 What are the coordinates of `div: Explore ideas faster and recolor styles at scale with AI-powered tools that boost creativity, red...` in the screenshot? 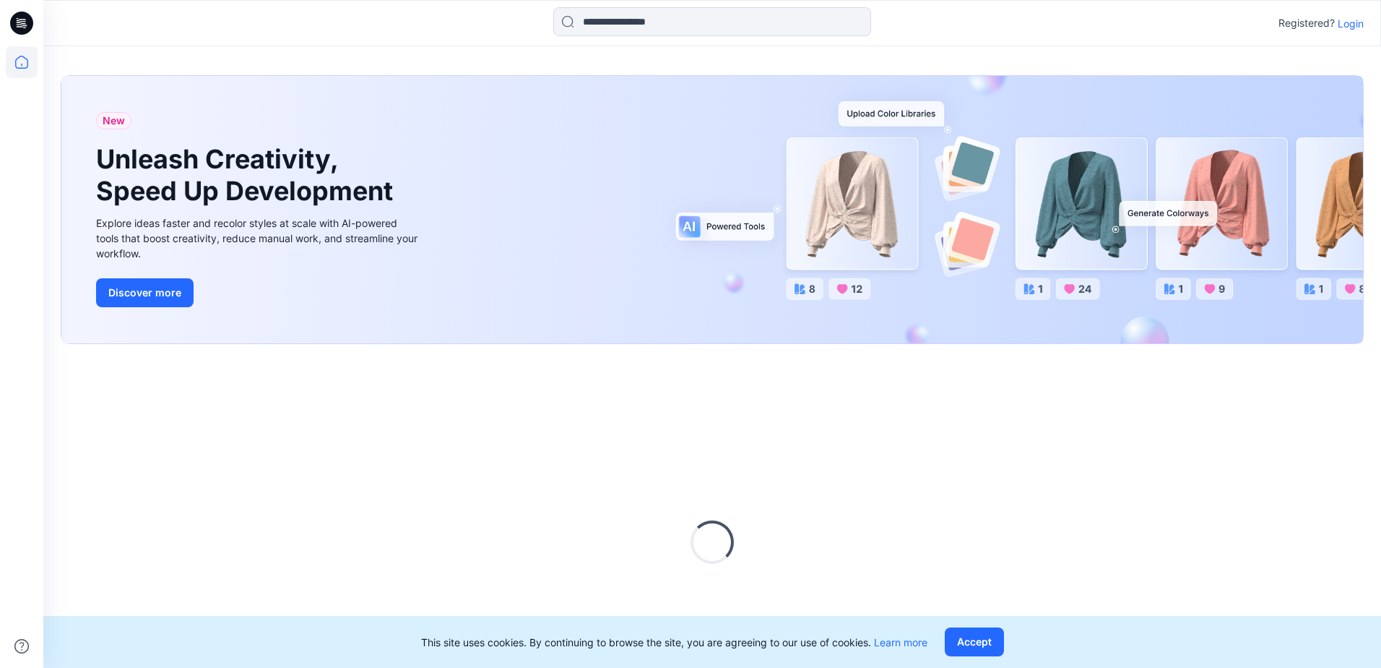 It's located at (259, 238).